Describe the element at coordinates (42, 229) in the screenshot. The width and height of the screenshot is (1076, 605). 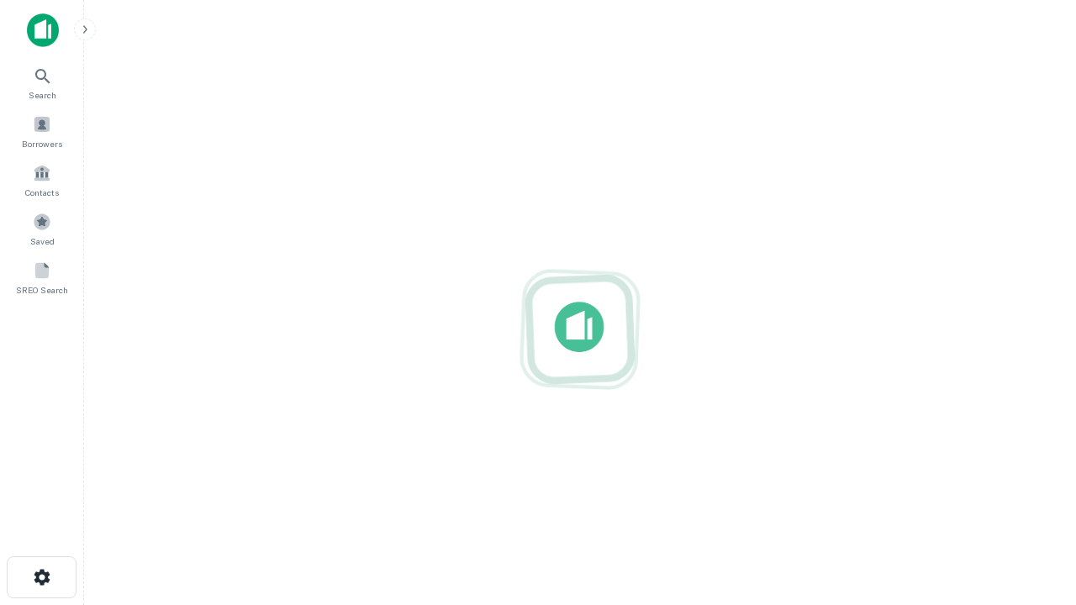
I see `div: Saved` at that location.